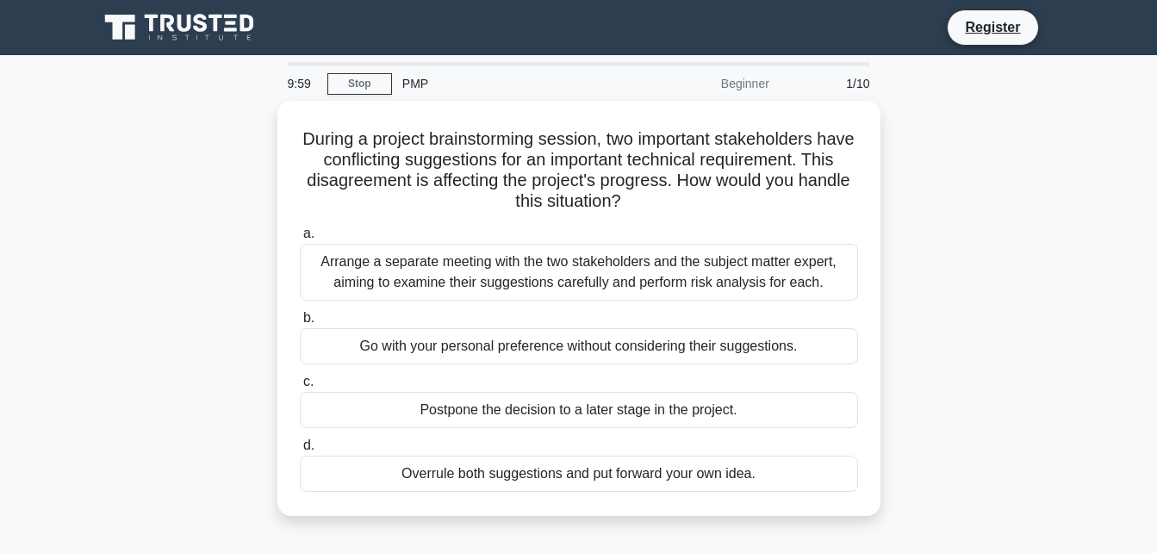  Describe the element at coordinates (579, 410) in the screenshot. I see `div: Postpone the decision to a later stage in the project.` at that location.